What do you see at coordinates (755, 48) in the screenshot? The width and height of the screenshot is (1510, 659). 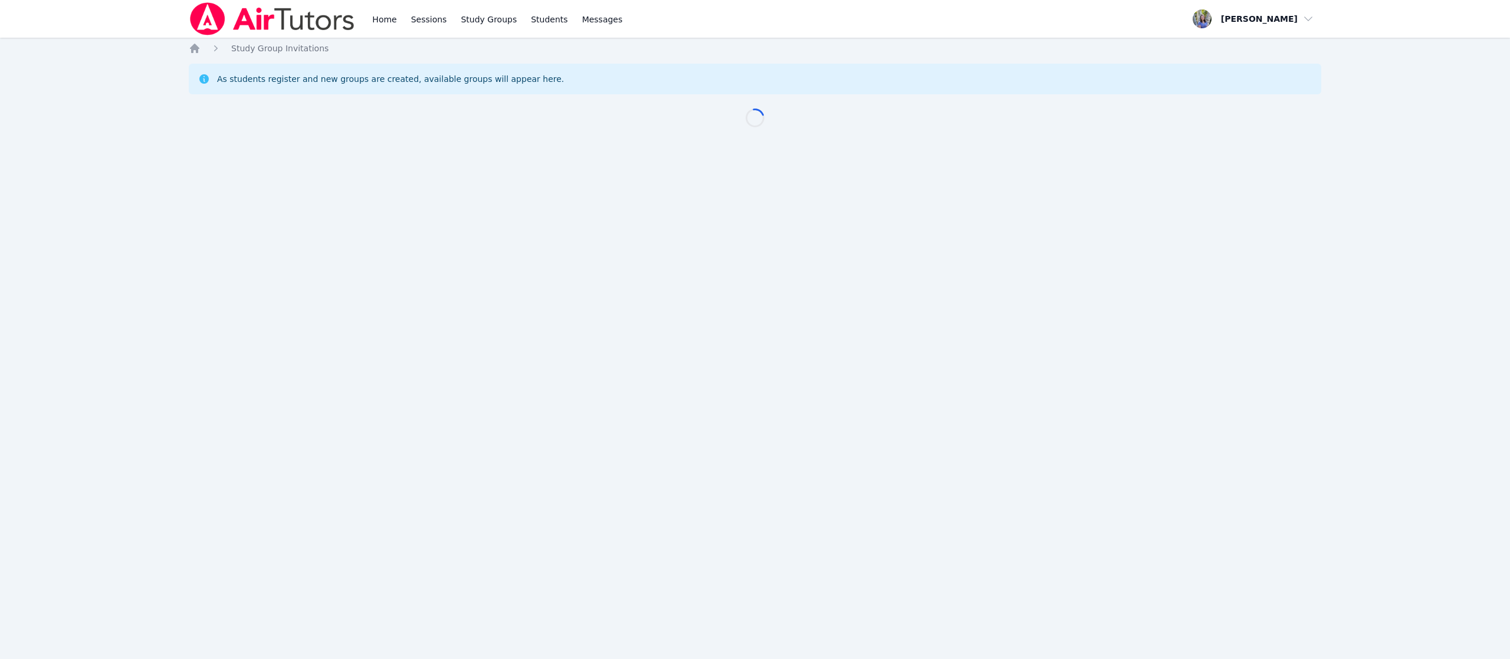 I see `nav: Breadcrumb` at bounding box center [755, 48].